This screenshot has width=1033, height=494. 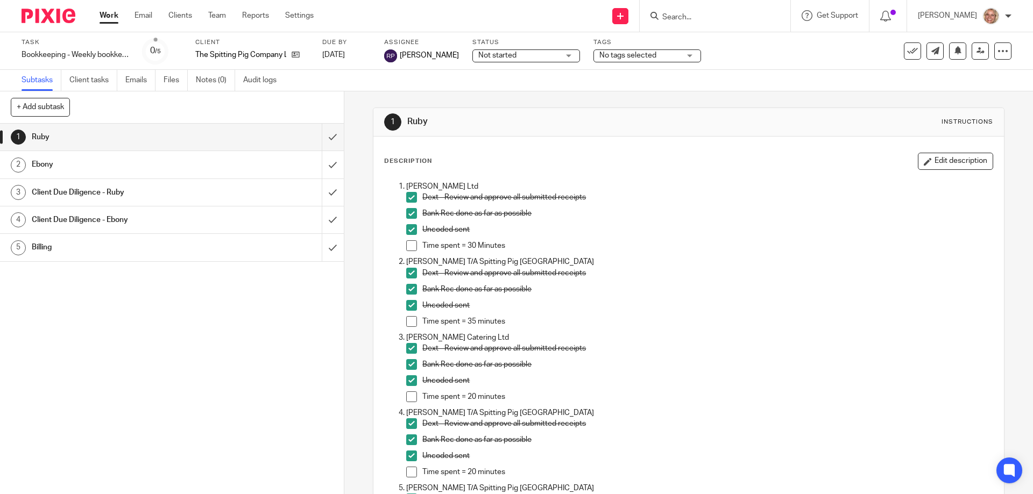 What do you see at coordinates (837, 16) in the screenshot?
I see `span: Get Support` at bounding box center [837, 16].